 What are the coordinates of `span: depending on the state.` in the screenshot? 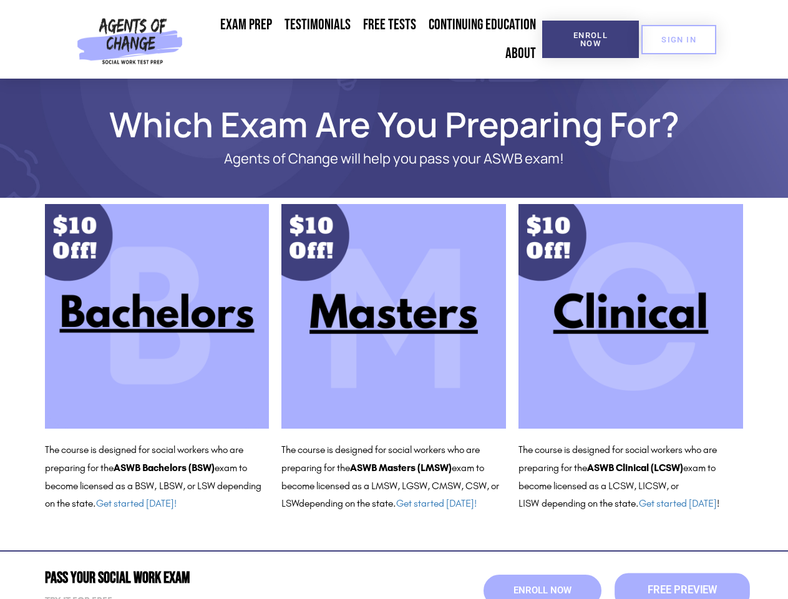 It's located at (388, 503).